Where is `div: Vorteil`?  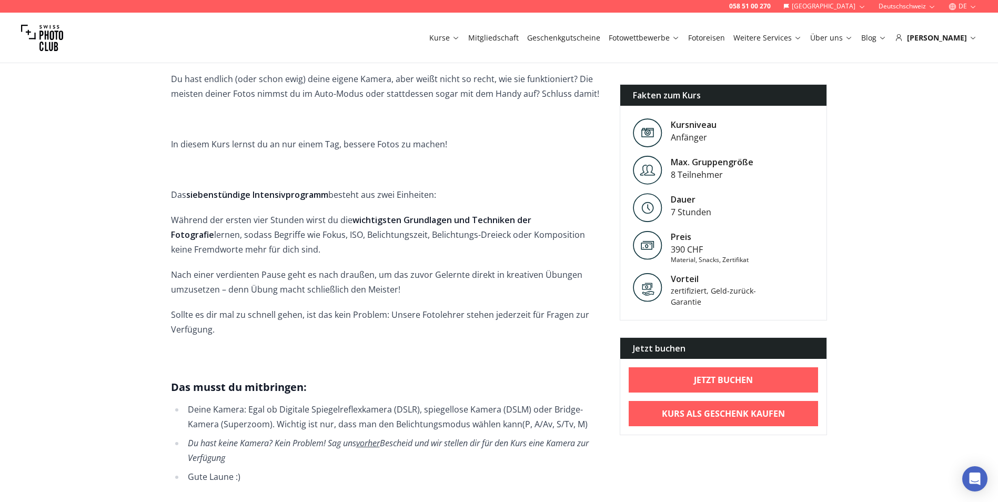 div: Vorteil is located at coordinates (715, 279).